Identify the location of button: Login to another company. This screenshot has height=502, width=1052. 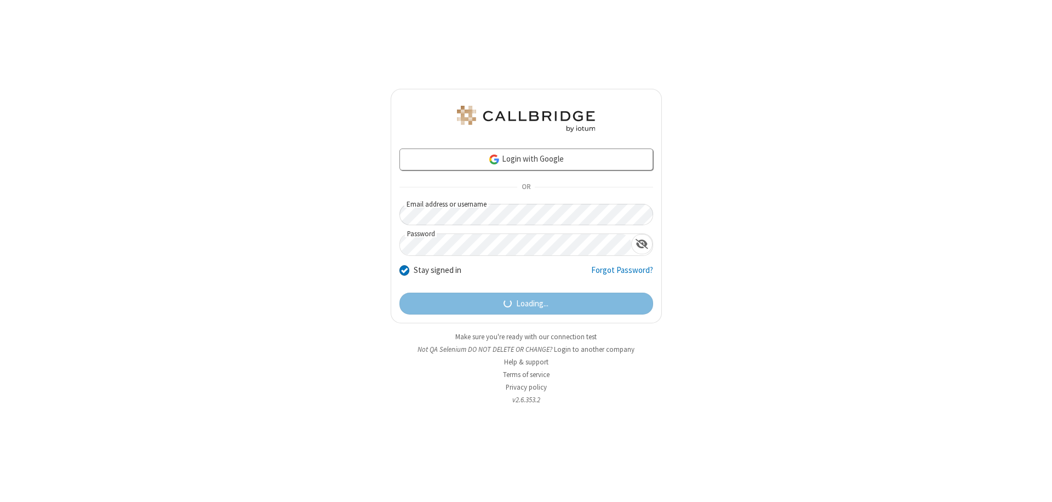
(594, 349).